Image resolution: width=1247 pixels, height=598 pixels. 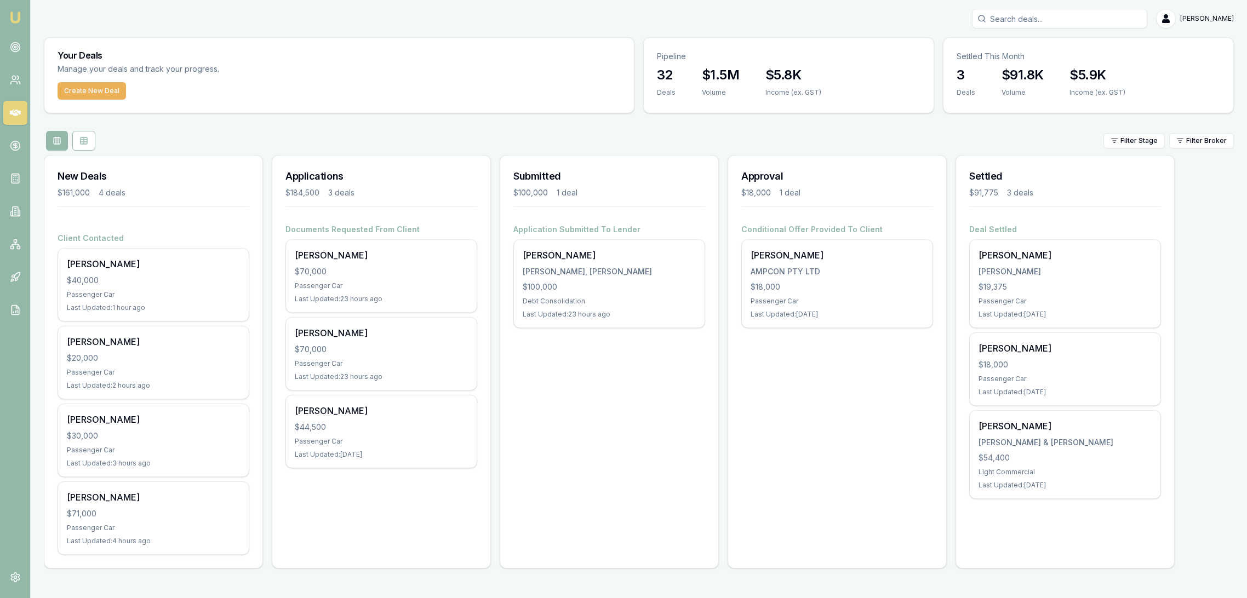 I want to click on div: 4 deals, so click(x=112, y=193).